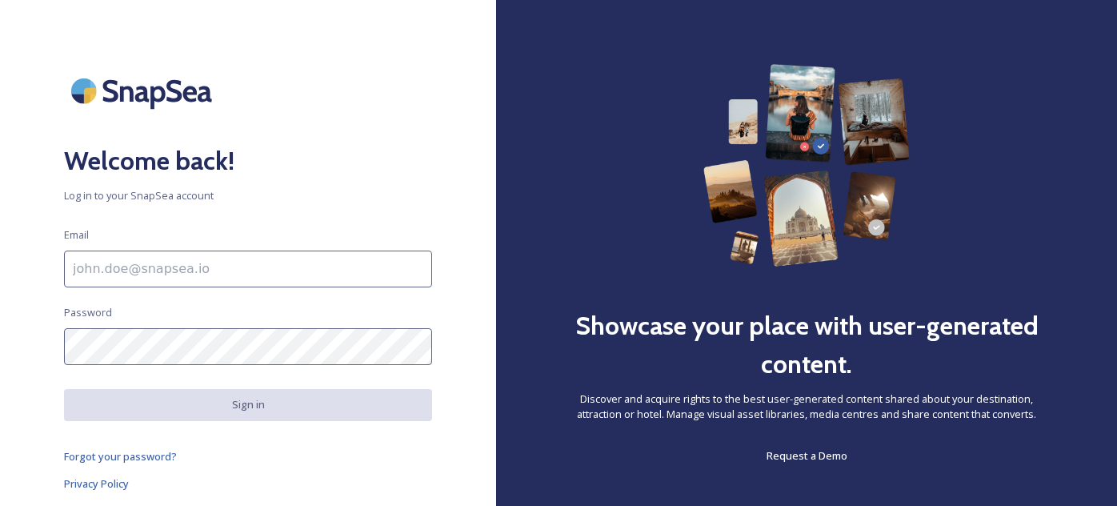 This screenshot has height=506, width=1117. I want to click on span: Log in to your SnapSea account, so click(248, 195).